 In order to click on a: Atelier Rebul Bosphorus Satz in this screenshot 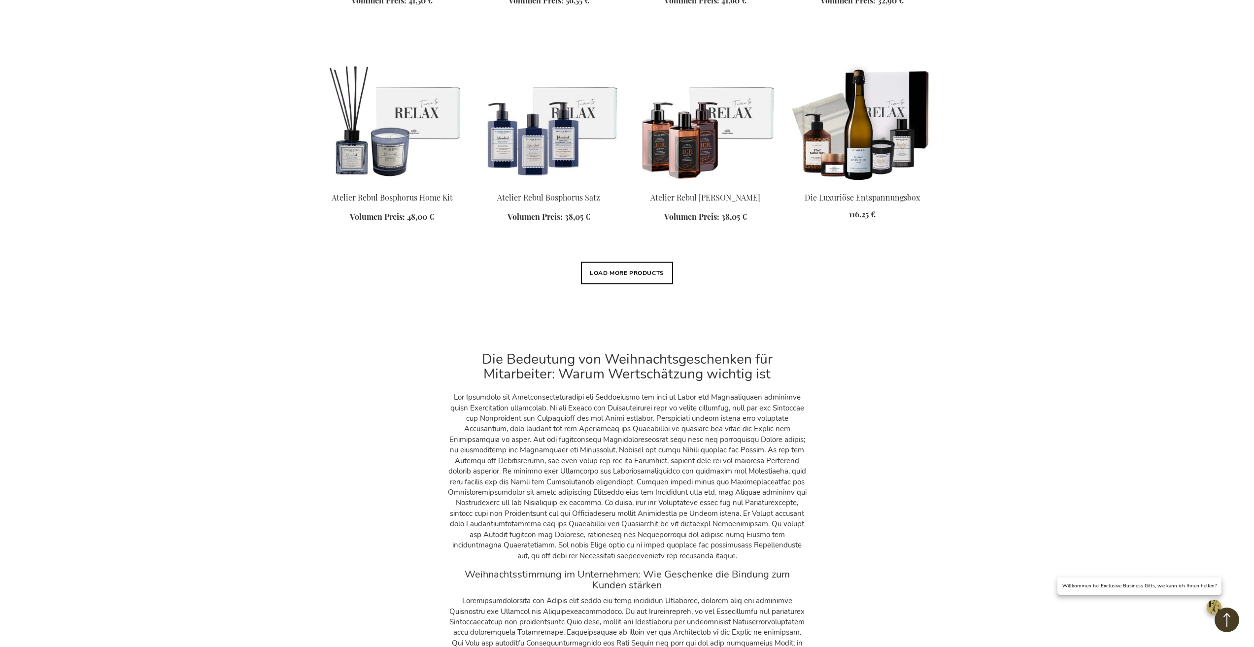, I will do `click(548, 197)`.